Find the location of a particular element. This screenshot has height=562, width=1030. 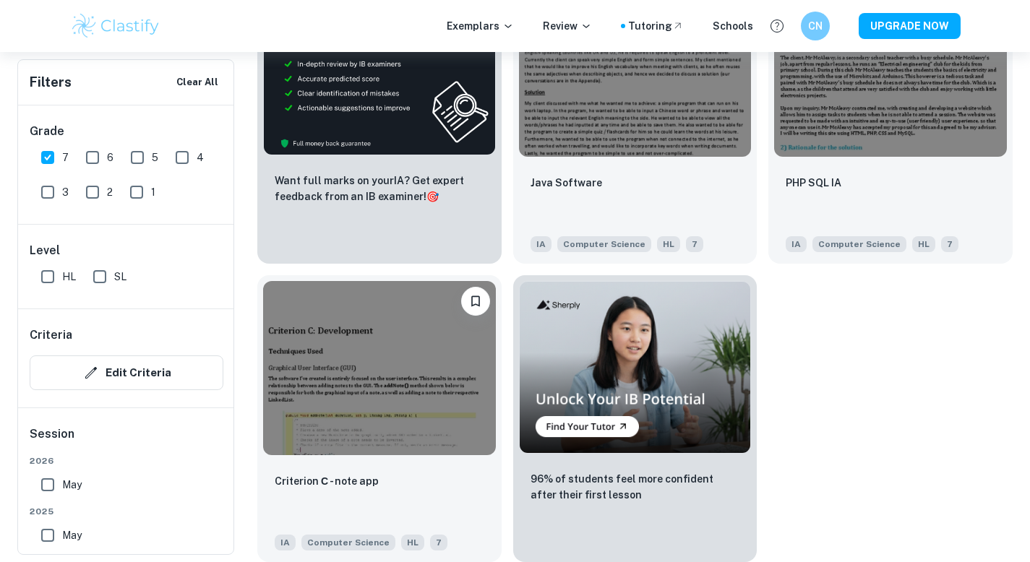

div: Schools is located at coordinates (733, 26).